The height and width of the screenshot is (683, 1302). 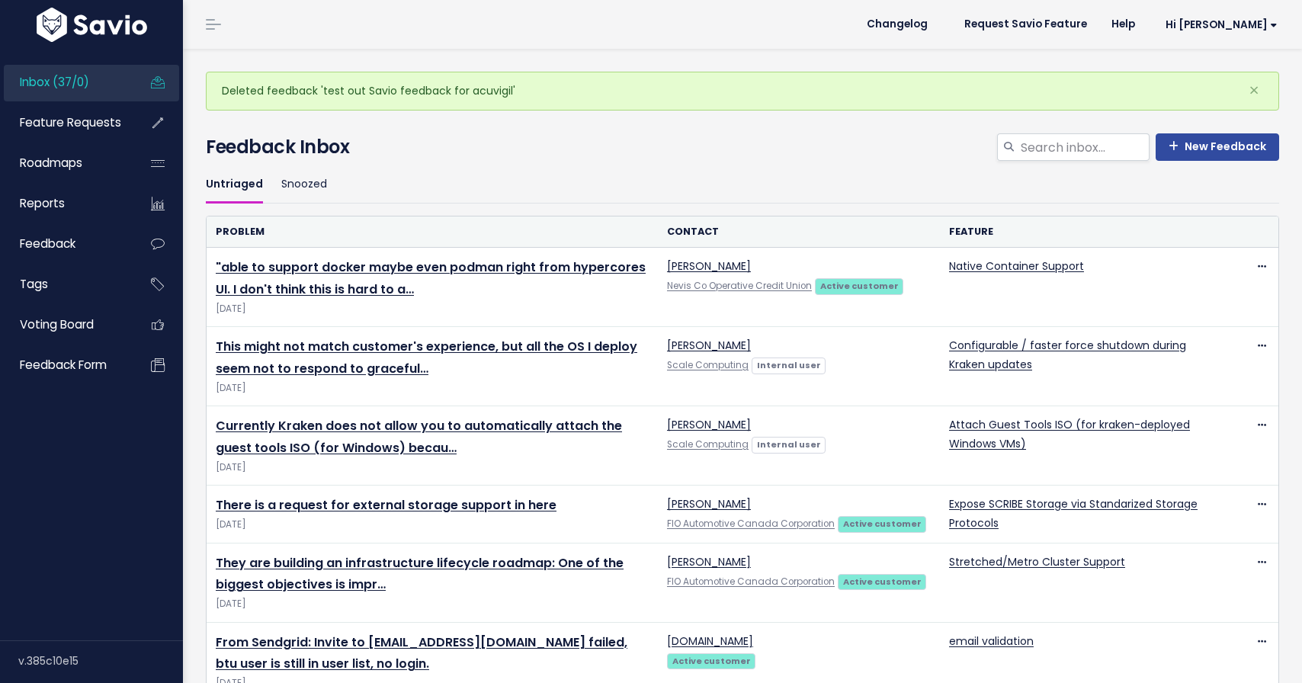 I want to click on div: v.385c10e15, so click(x=101, y=661).